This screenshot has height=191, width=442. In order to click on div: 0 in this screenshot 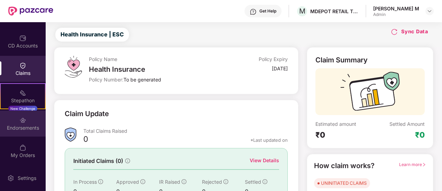, I will do `click(86, 140)`.